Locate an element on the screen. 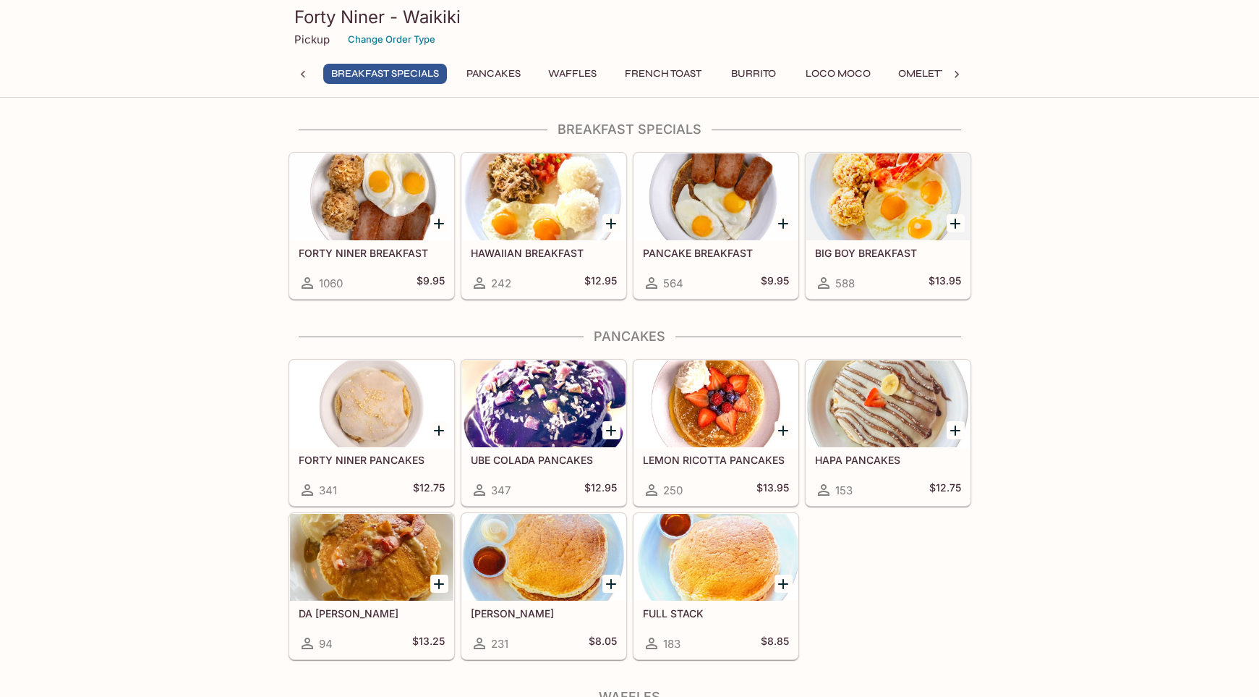 The image size is (1259, 697). a: UBE COLADA PANCAKES347$12.95 is located at coordinates (544, 433).